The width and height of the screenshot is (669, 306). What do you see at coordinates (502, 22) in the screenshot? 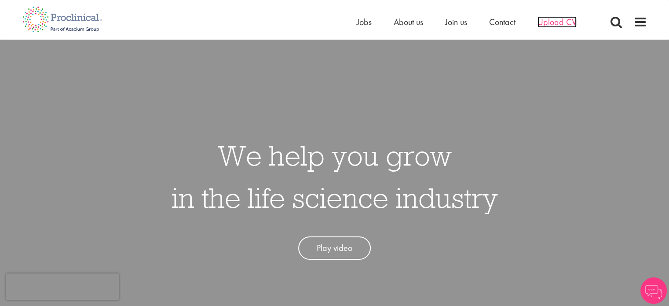
I see `a: Contact` at bounding box center [502, 22].